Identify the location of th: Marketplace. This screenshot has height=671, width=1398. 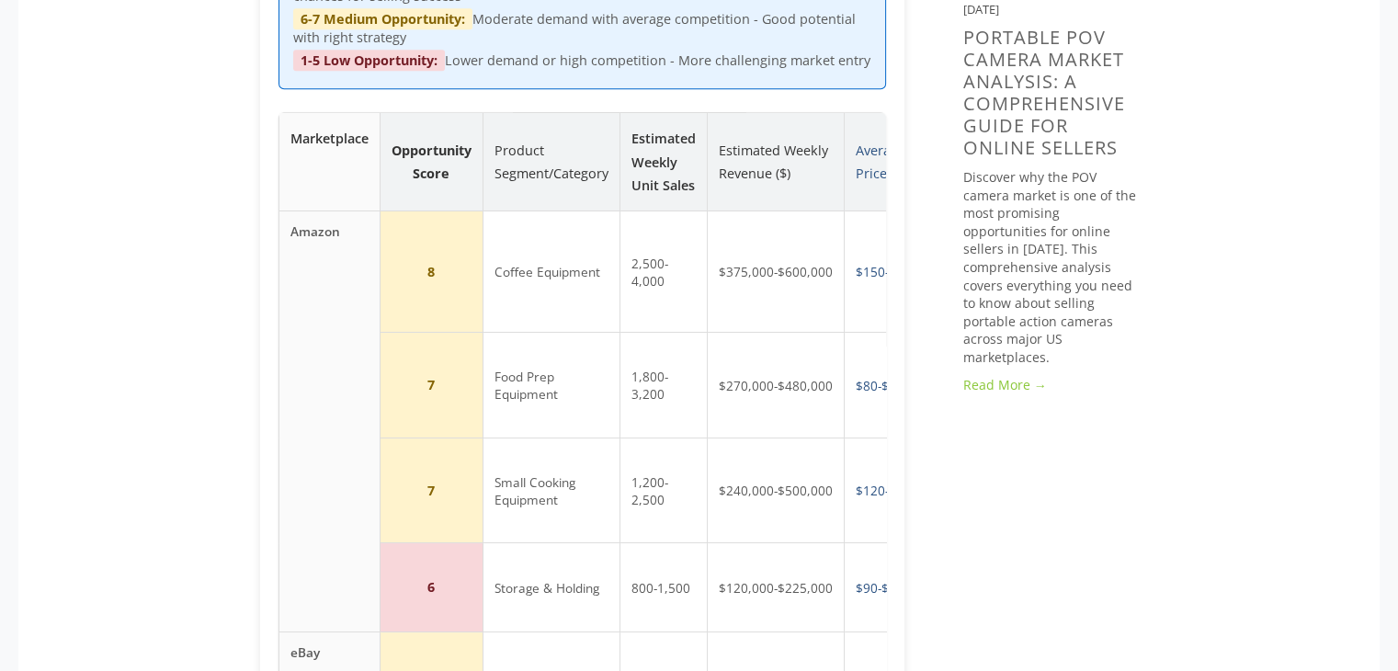
(329, 162).